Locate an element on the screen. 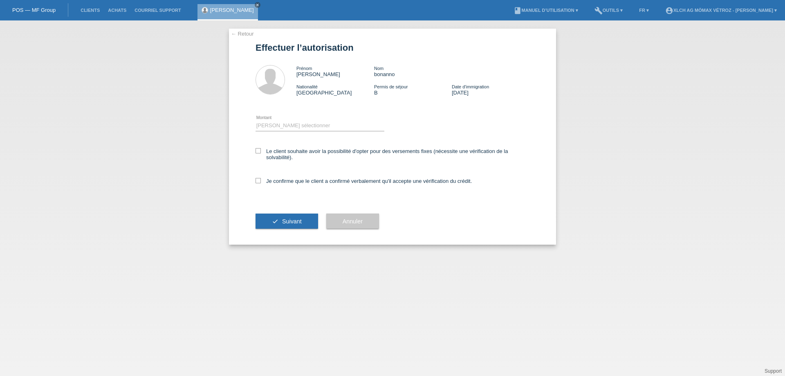 The image size is (785, 376). a: Achats is located at coordinates (117, 10).